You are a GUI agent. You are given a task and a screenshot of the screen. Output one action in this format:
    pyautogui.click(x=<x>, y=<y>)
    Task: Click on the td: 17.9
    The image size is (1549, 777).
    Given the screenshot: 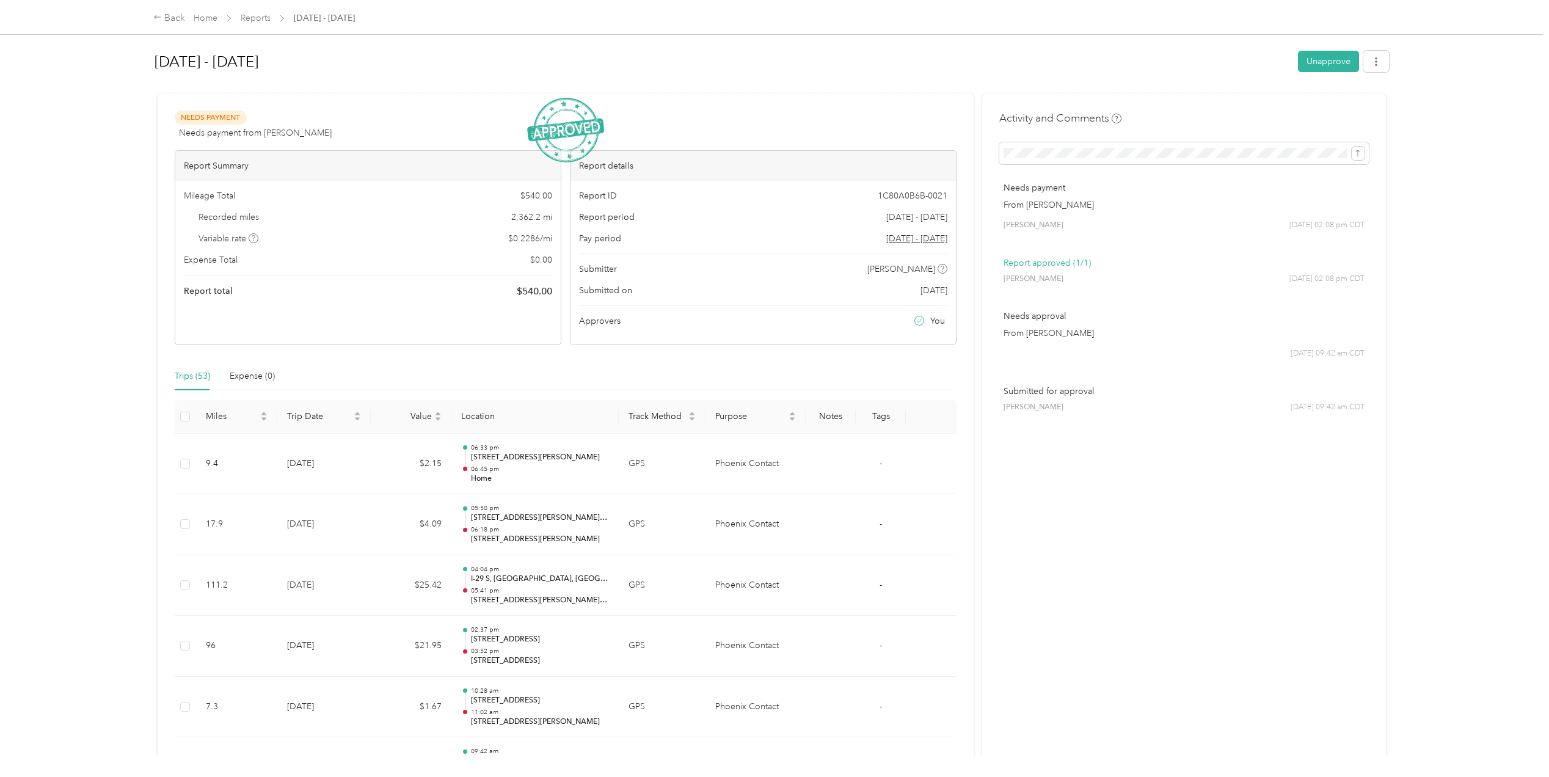 What is the action you would take?
    pyautogui.click(x=237, y=525)
    